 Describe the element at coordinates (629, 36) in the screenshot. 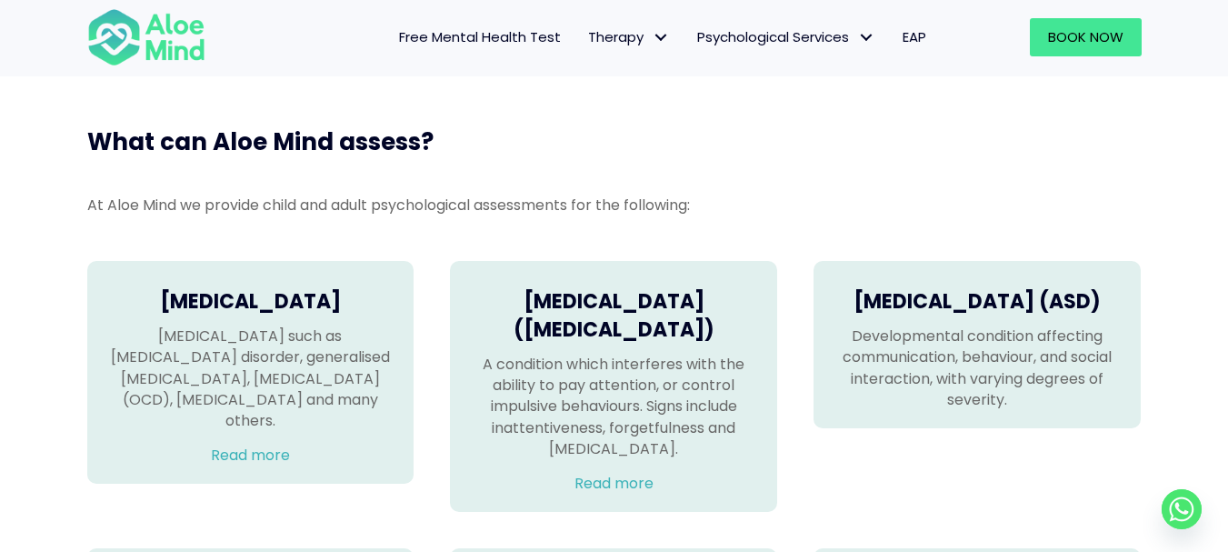

I see `span: Therapy` at that location.